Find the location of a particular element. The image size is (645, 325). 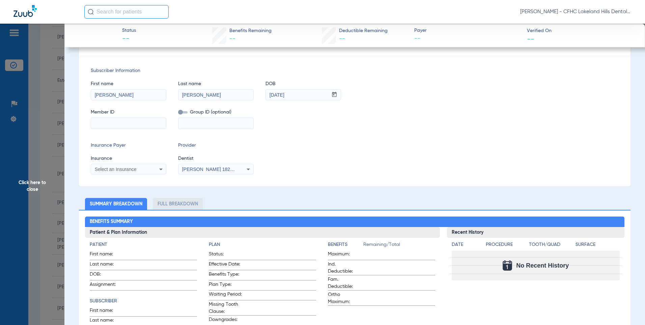

app-breakdown-title: Tooth/Quad is located at coordinates (551, 246).